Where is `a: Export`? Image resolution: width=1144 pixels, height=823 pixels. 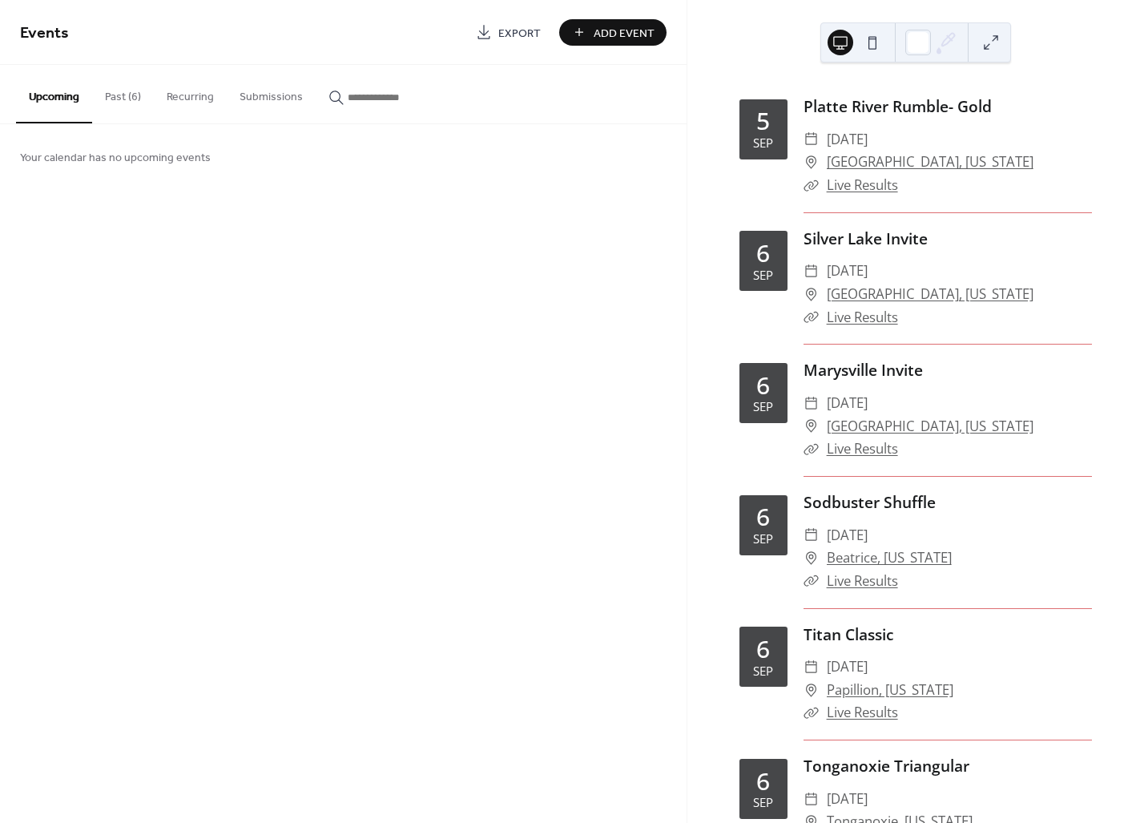
a: Export is located at coordinates (508, 32).